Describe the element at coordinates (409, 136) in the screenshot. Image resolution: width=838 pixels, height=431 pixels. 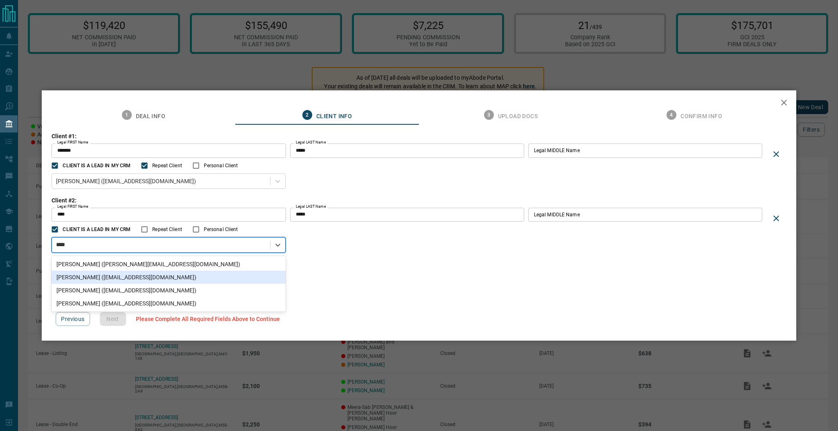
I see `h3: Client #1:` at that location.